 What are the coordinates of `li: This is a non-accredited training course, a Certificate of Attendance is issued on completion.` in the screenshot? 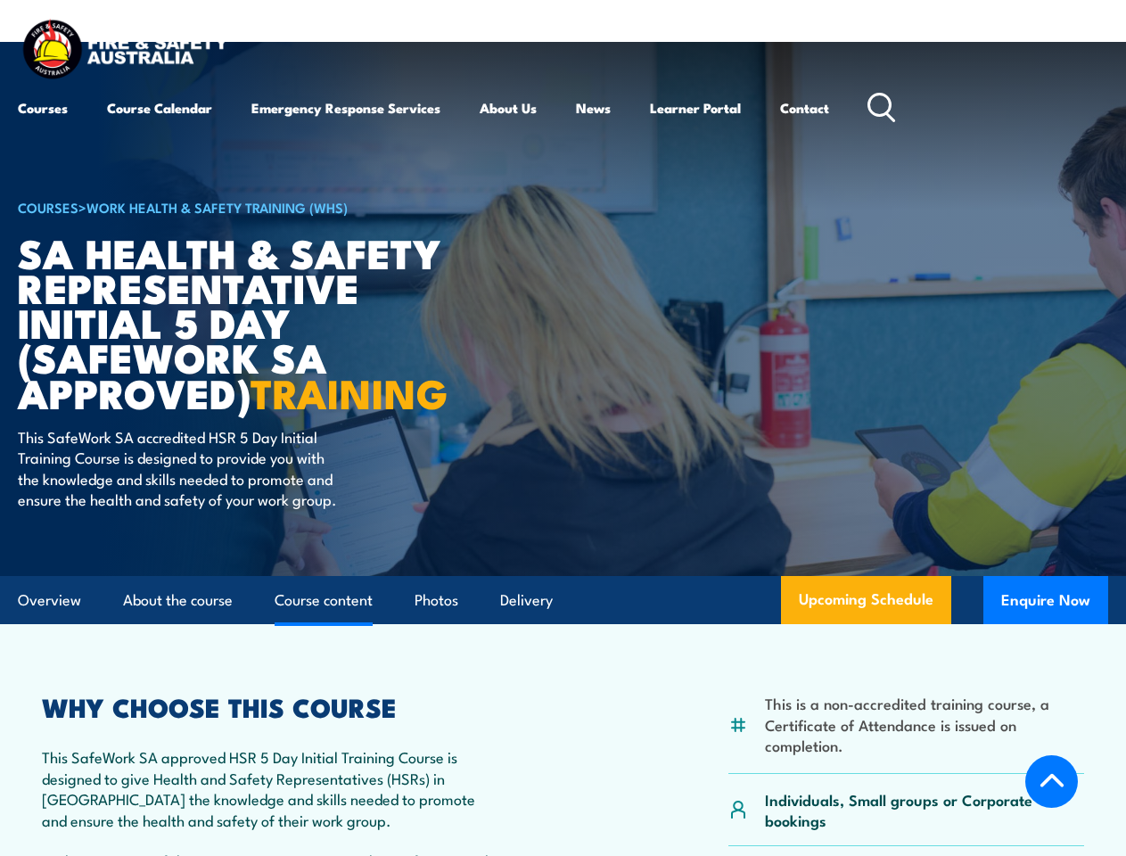 It's located at (925, 724).